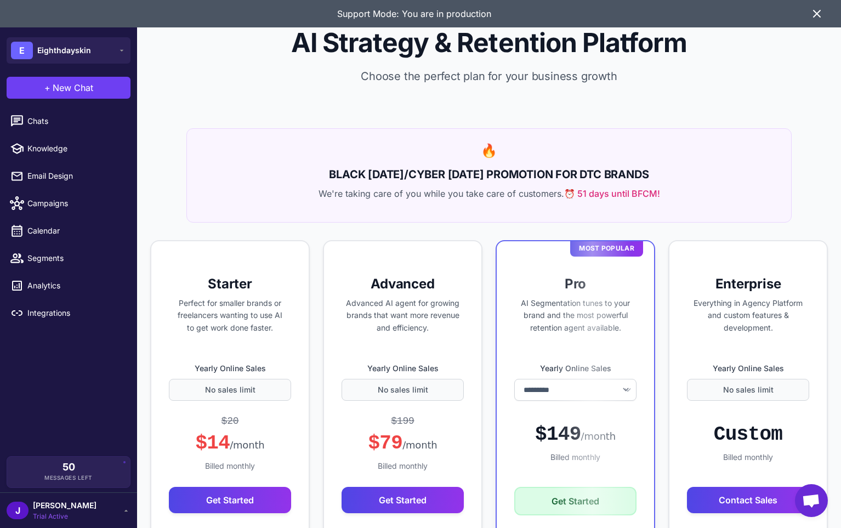 Image resolution: width=841 pixels, height=528 pixels. What do you see at coordinates (230, 316) in the screenshot?
I see `p: Perfect for smaller brands or freelancers wanting to use AI to get work done faster.` at bounding box center [230, 316].